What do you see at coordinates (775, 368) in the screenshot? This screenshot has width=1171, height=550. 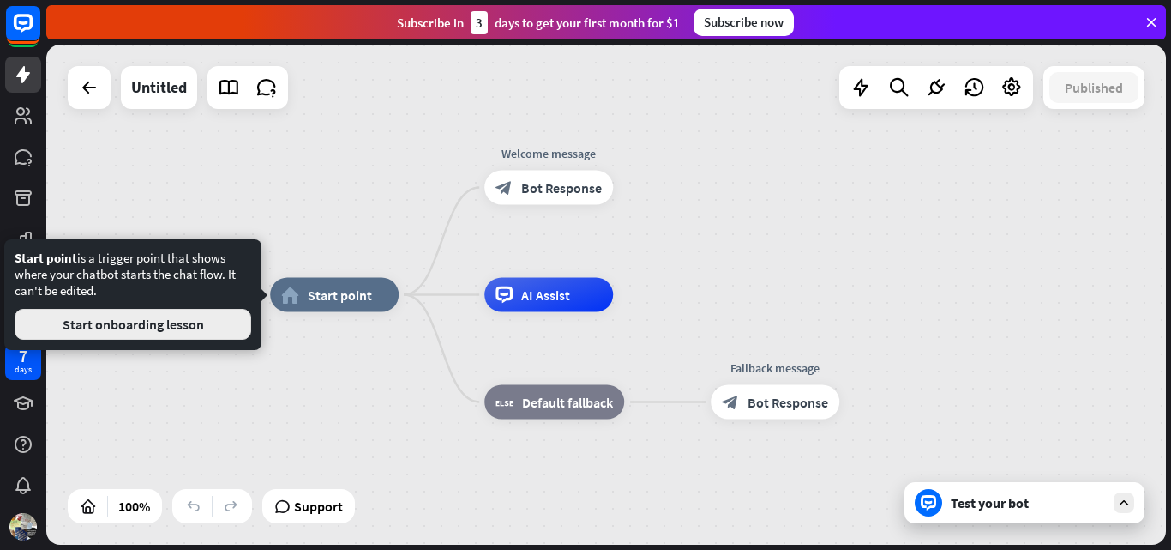 I see `div: Fallback message` at bounding box center [775, 368].